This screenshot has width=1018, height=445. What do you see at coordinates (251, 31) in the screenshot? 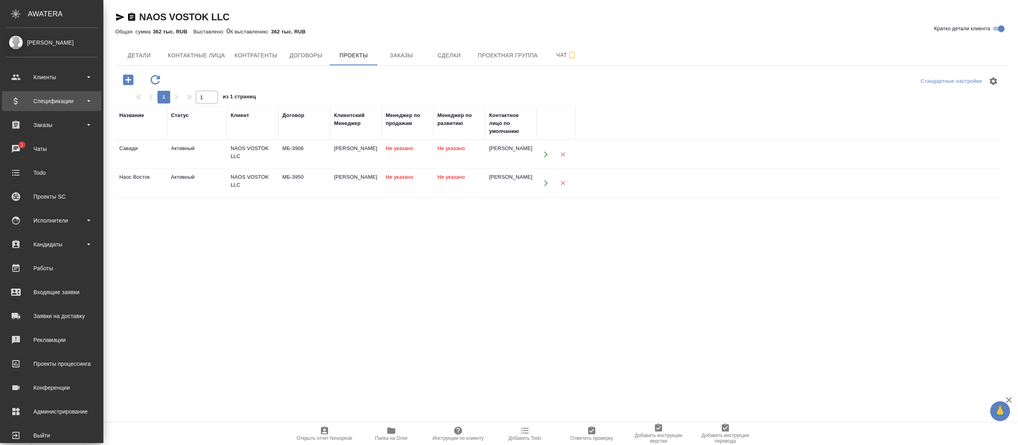
I see `p: К выставлению:` at bounding box center [251, 31].